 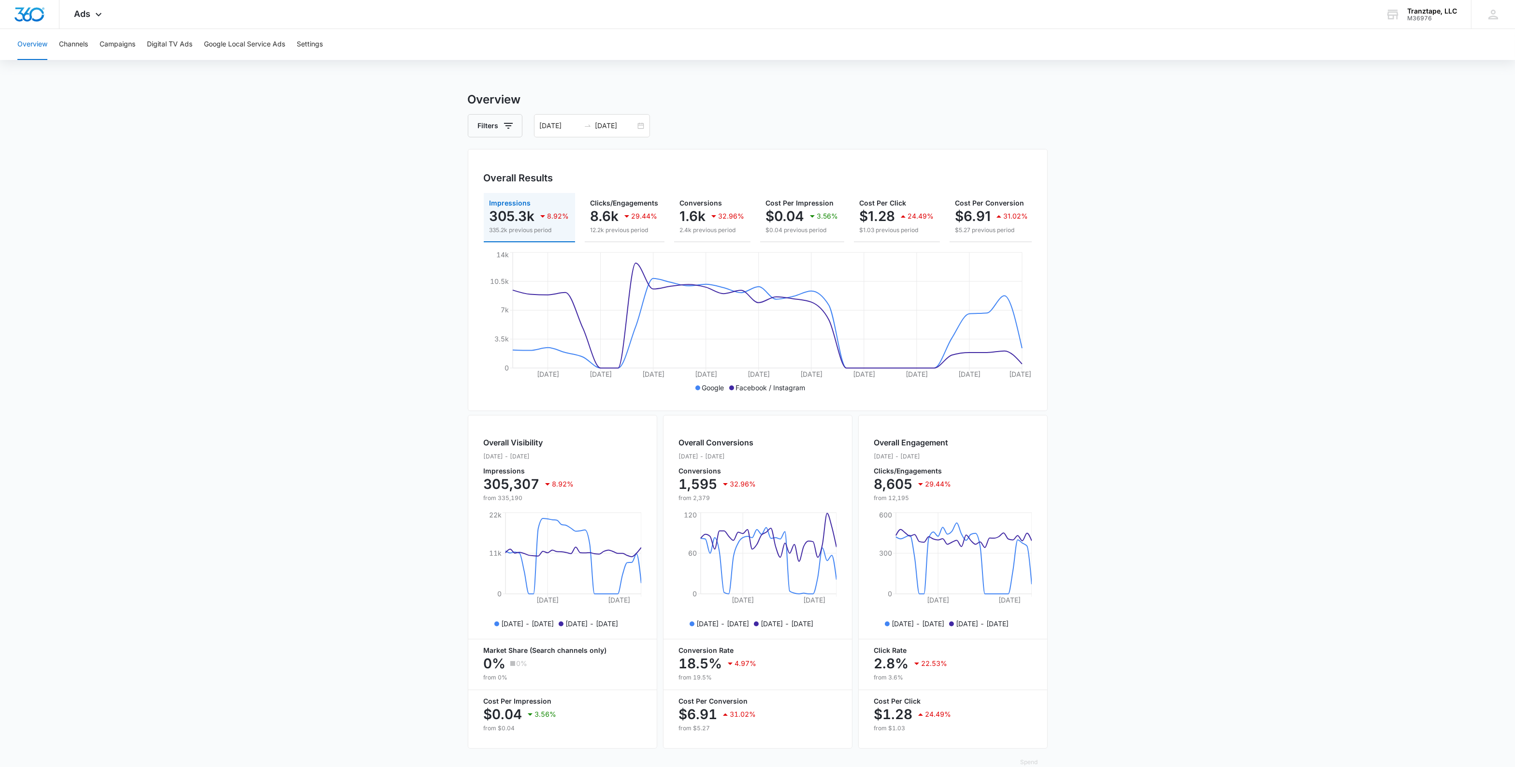 I want to click on p: from 0%, so click(x=563, y=677).